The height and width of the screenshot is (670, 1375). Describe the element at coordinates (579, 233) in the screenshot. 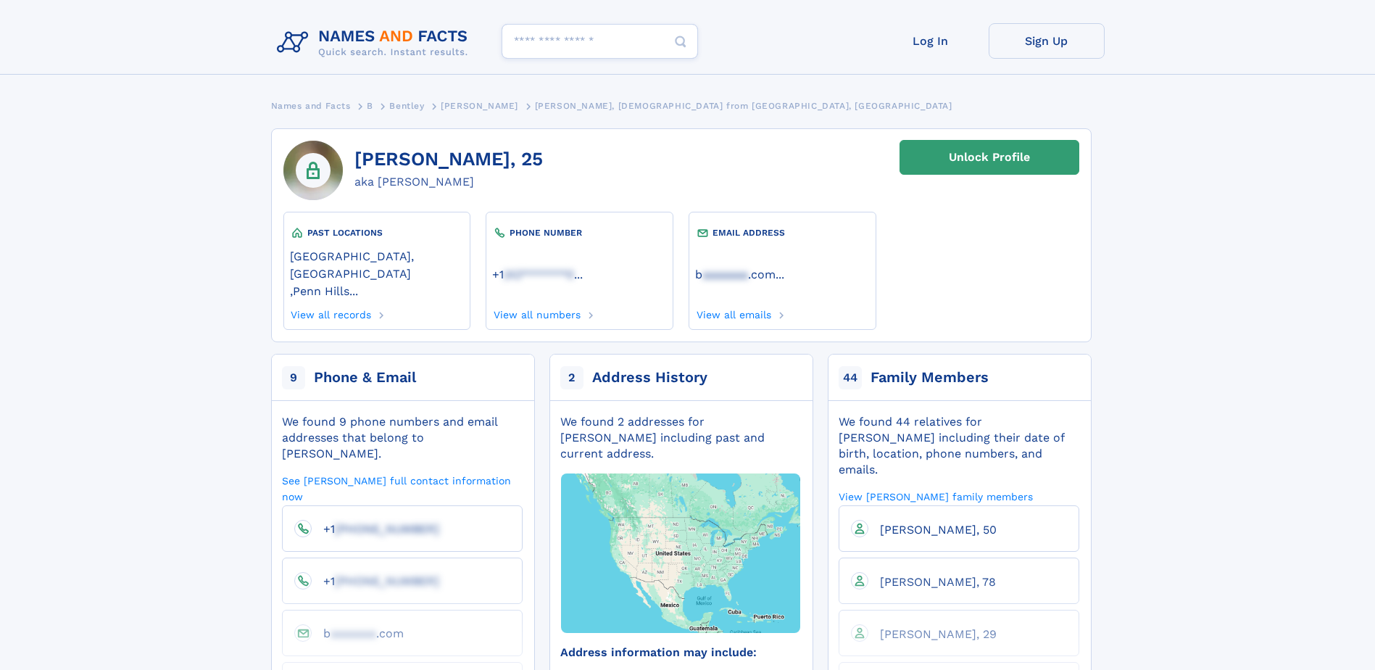

I see `div: PHONE NUMBER` at that location.